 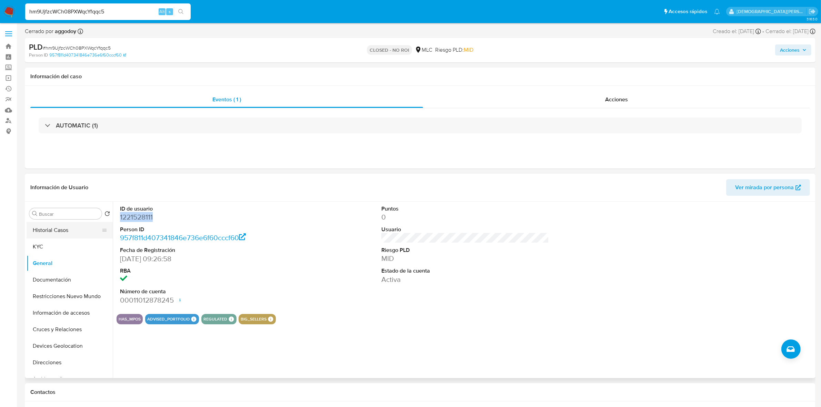 What do you see at coordinates (70, 247) in the screenshot?
I see `button: KYC` at bounding box center [70, 247].